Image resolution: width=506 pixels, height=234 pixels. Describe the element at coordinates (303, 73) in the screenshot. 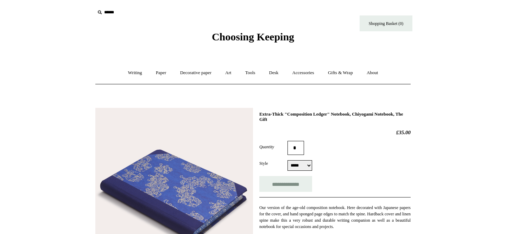

I see `a: Accessories` at that location.